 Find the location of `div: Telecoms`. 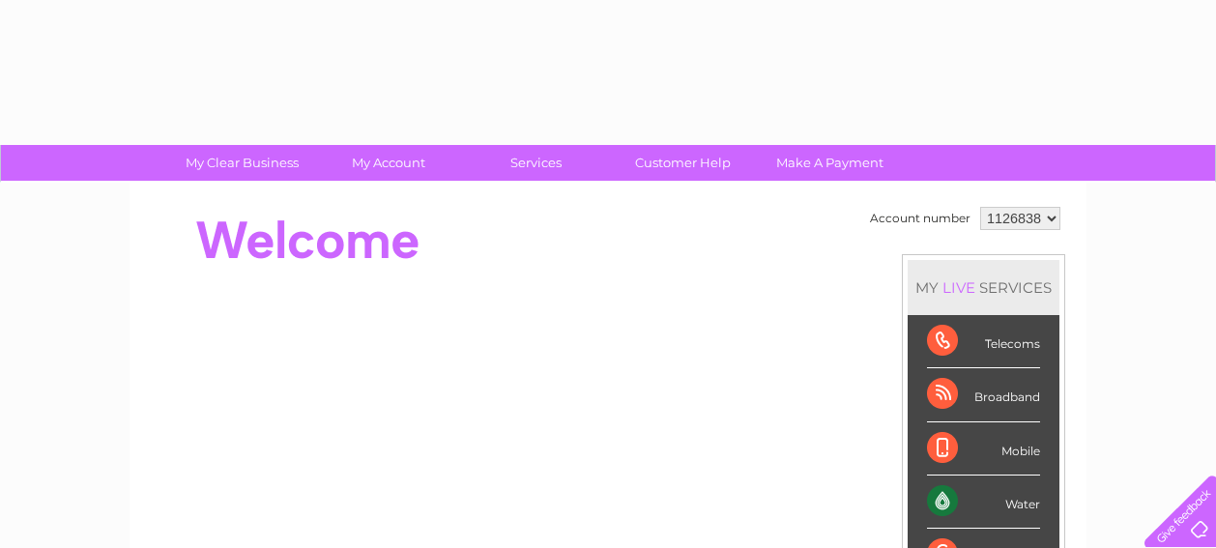

div: Telecoms is located at coordinates (983, 341).